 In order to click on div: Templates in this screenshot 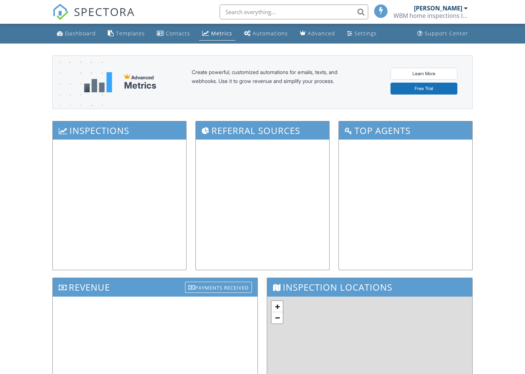, I will do `click(130, 33)`.